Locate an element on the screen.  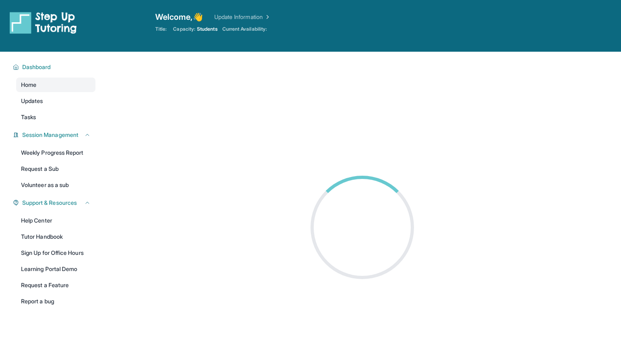
span: Home is located at coordinates (29, 85).